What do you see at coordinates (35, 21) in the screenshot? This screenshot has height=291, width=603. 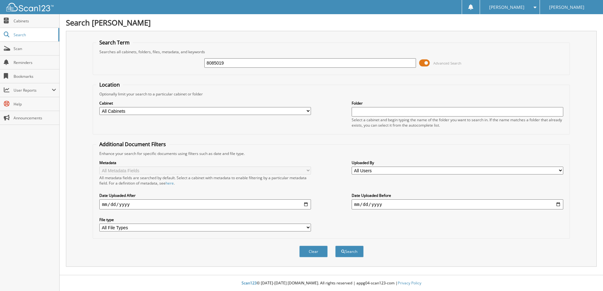 I see `span: Cabinets` at bounding box center [35, 21].